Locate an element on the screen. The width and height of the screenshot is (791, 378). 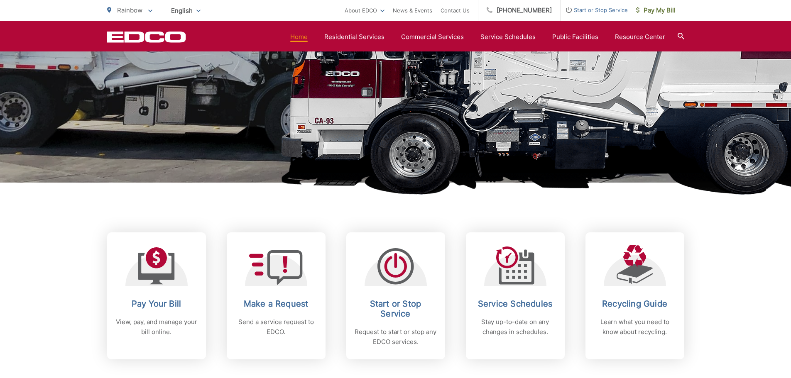
a: Pay Your Bill View, pay, and manage your bill online. is located at coordinates (157, 296).